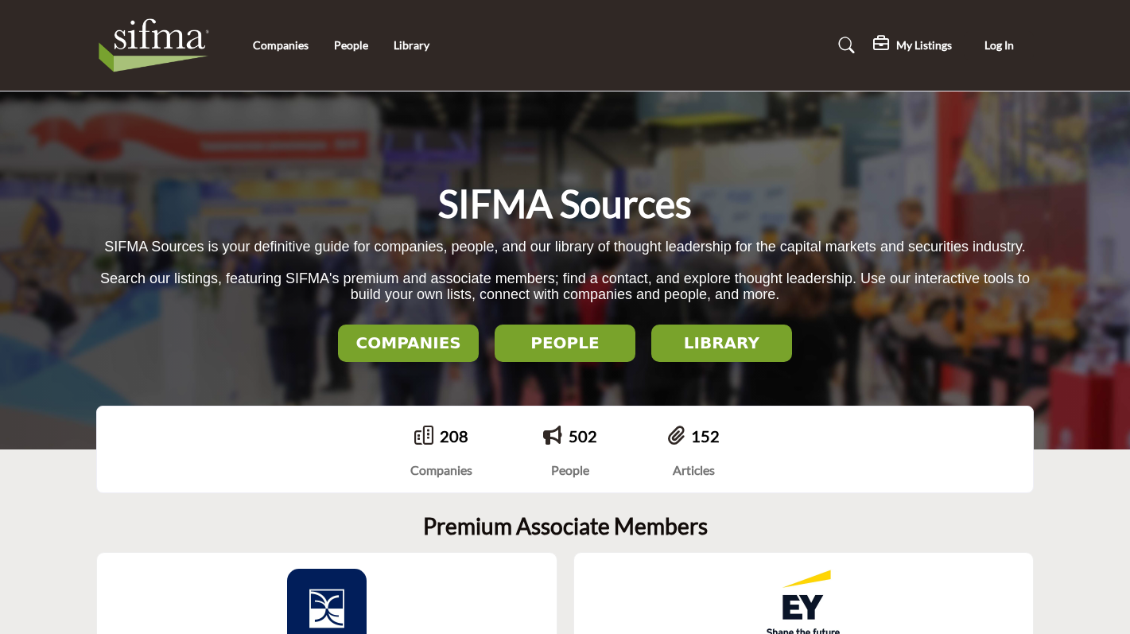 This screenshot has width=1130, height=634. What do you see at coordinates (721, 343) in the screenshot?
I see `button: LIBRARY` at bounding box center [721, 343].